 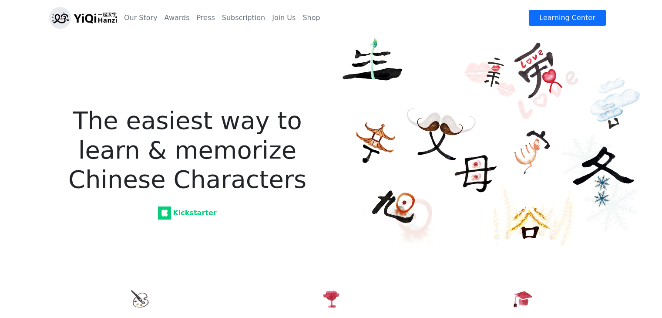 I want to click on a: Press, so click(x=206, y=18).